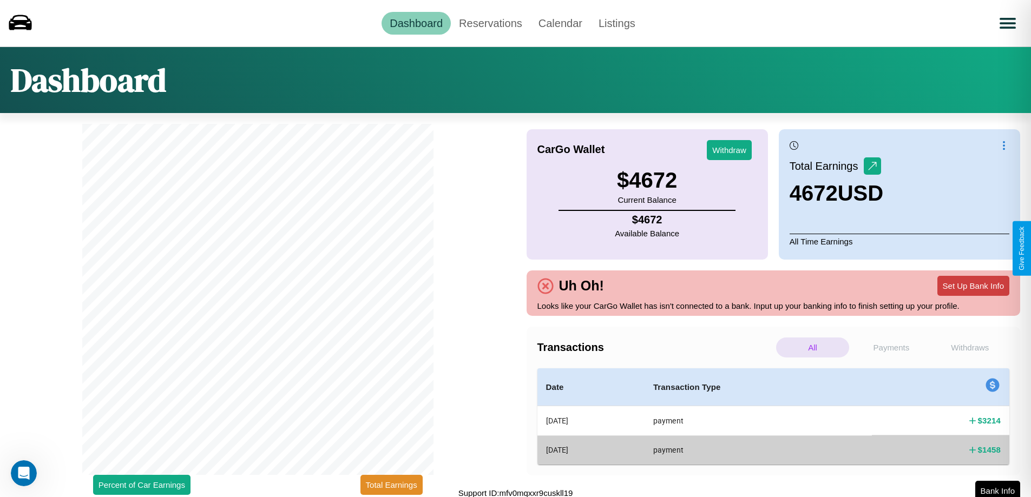 The image size is (1031, 497). What do you see at coordinates (900, 241) in the screenshot?
I see `p: All Time Earnings` at bounding box center [900, 241].